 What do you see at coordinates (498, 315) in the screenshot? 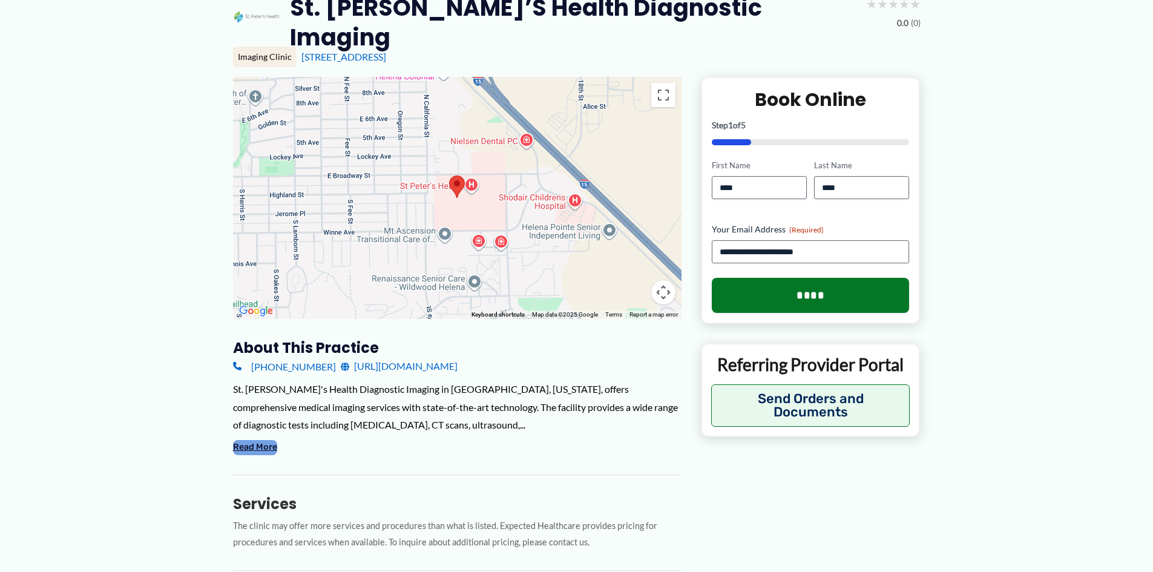
I see `button: Keyboard shortcuts` at bounding box center [498, 315].